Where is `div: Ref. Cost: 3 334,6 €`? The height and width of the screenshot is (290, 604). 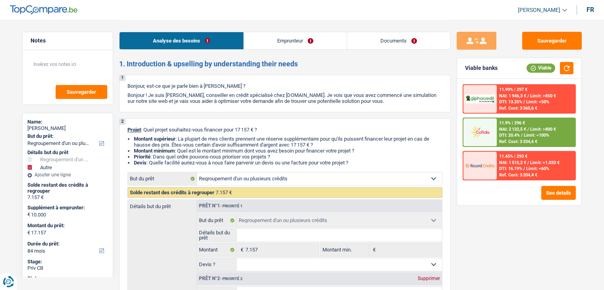 div: Ref. Cost: 3 334,6 € is located at coordinates (518, 141).